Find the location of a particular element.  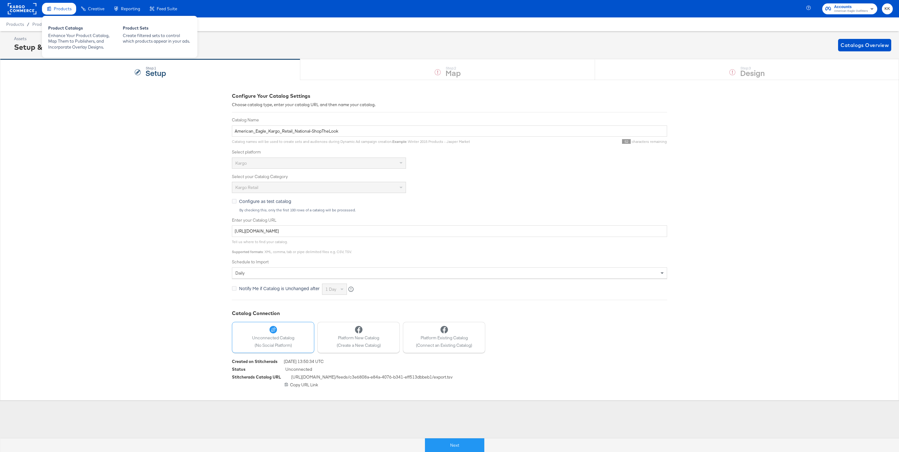

div: Stitcherads Catalog URL is located at coordinates (257, 377).